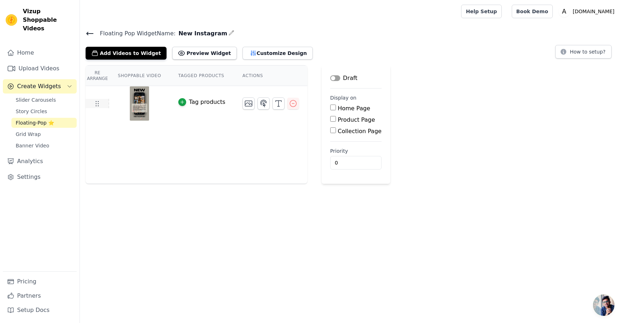  Describe the element at coordinates (350, 78) in the screenshot. I see `p: Draft` at that location.